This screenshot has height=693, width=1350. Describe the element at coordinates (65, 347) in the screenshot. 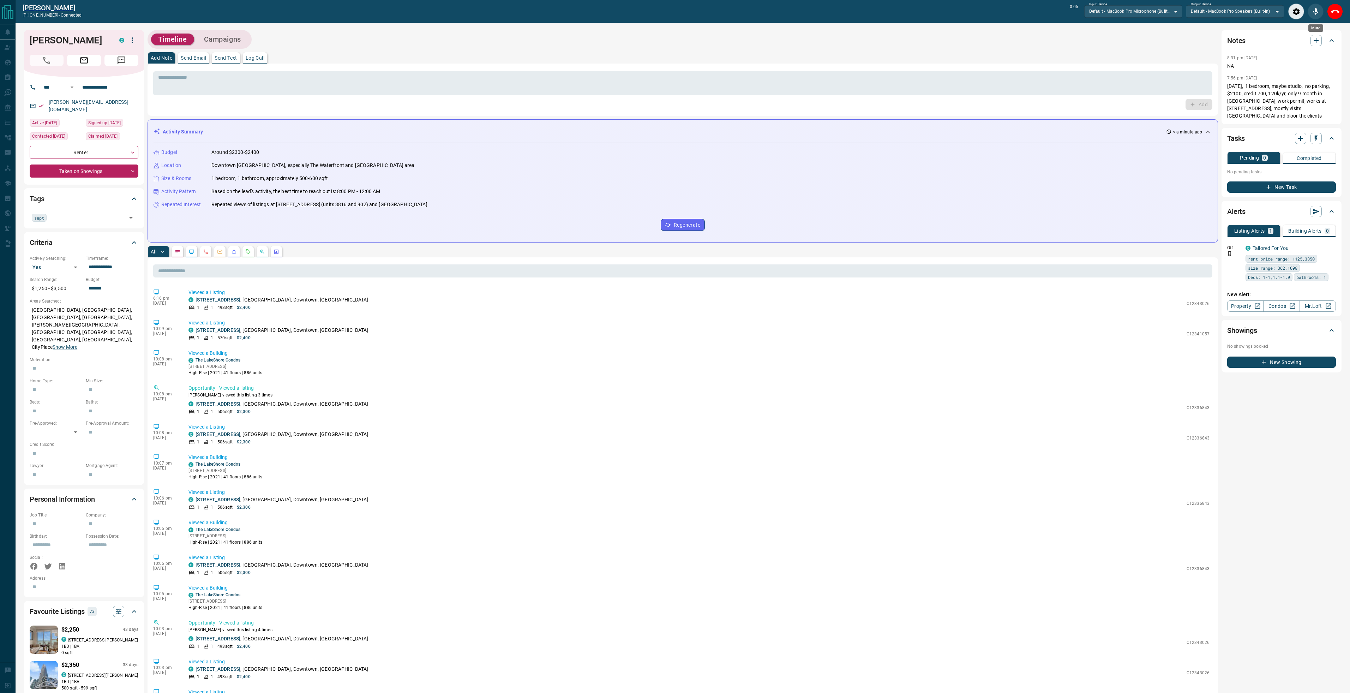

I see `button: Show More` at that location.